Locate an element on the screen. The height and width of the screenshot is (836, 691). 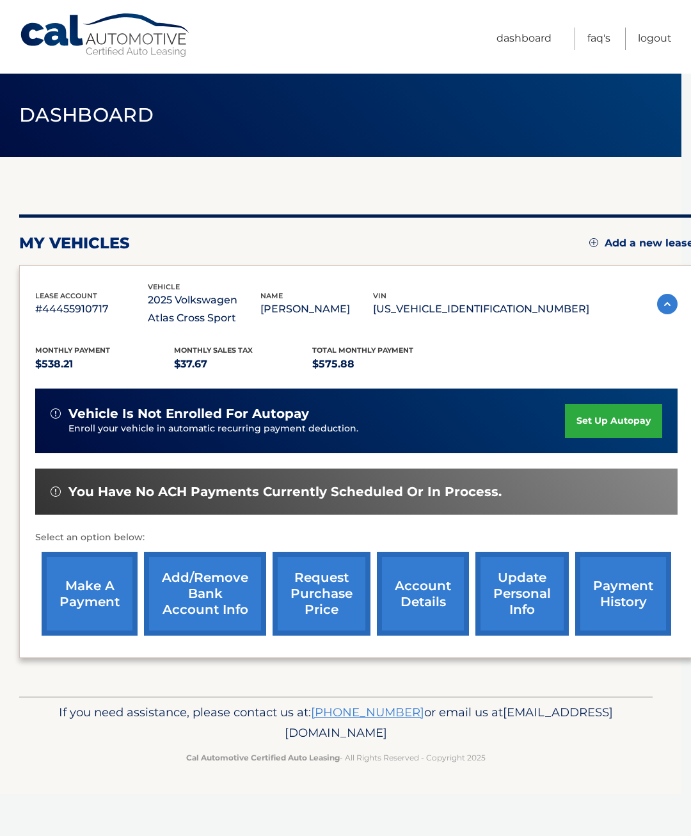
span: Monthly sales Tax is located at coordinates (213, 350).